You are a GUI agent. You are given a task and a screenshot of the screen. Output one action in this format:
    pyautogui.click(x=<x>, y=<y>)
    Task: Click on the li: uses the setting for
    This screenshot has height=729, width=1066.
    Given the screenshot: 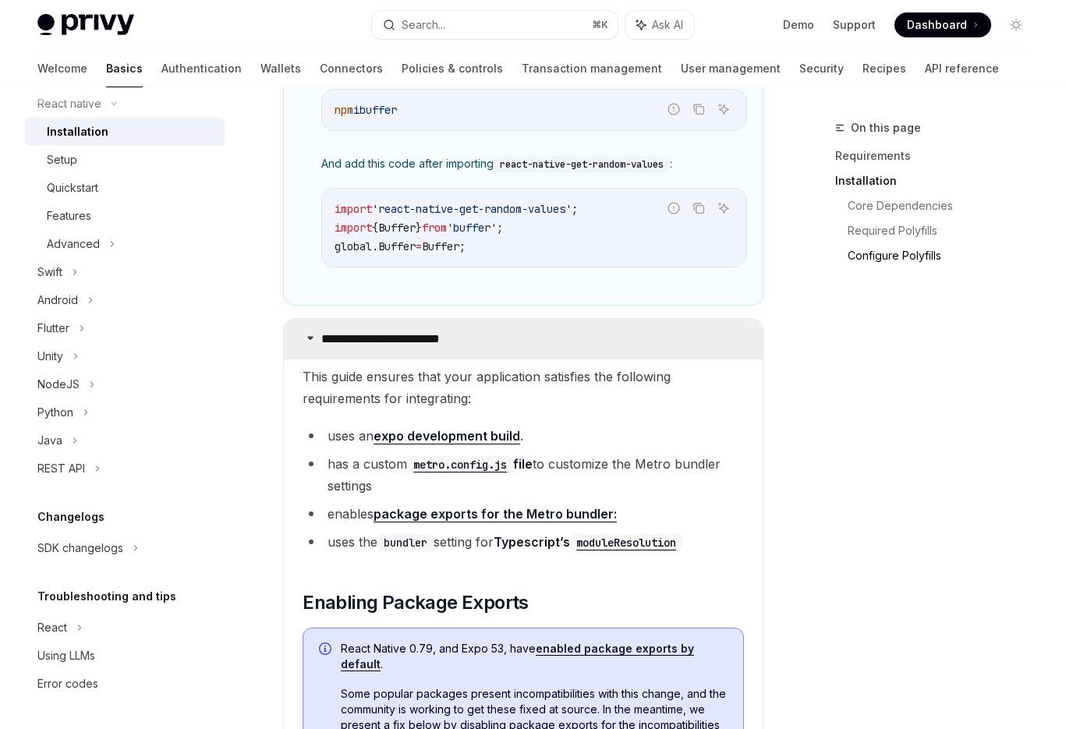 What is the action you would take?
    pyautogui.click(x=523, y=542)
    